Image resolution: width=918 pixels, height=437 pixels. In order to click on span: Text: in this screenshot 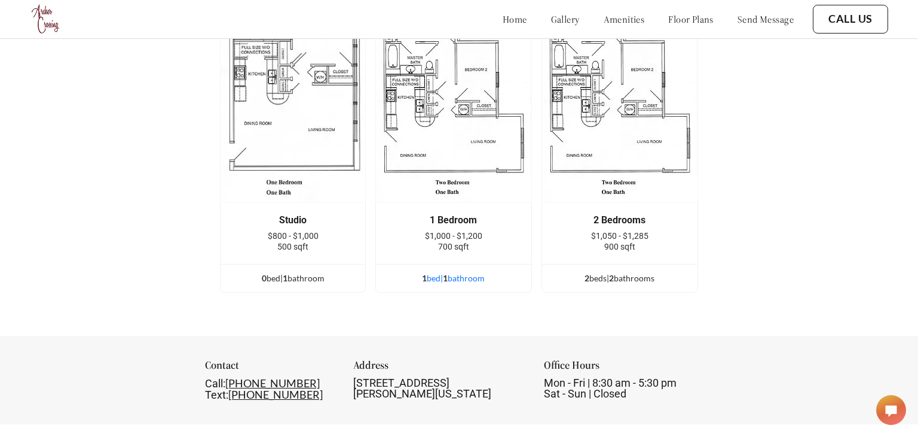, I will do `click(216, 394)`.